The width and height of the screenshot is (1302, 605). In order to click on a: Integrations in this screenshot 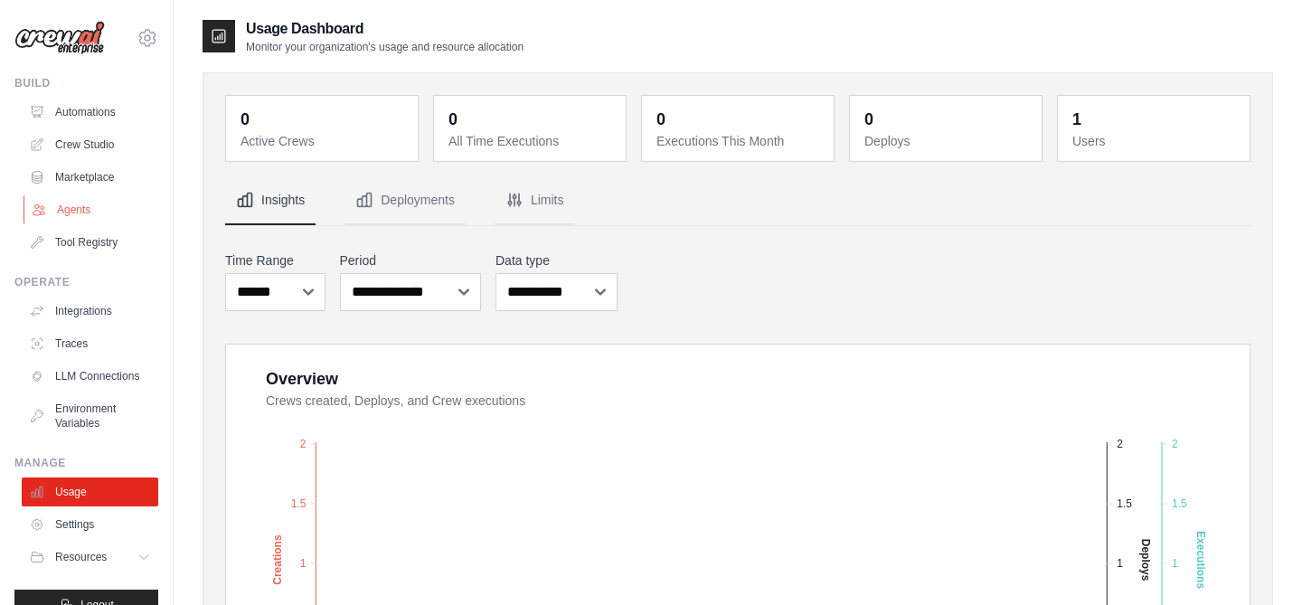, I will do `click(90, 311)`.